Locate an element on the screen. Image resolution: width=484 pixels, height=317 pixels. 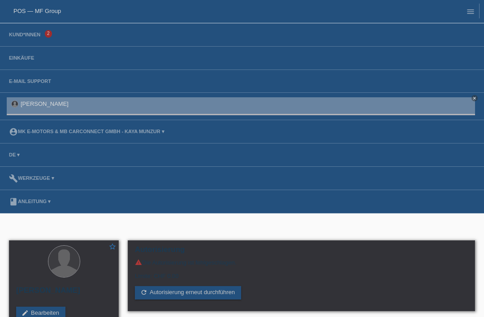
i: account_circle is located at coordinates (13, 132).